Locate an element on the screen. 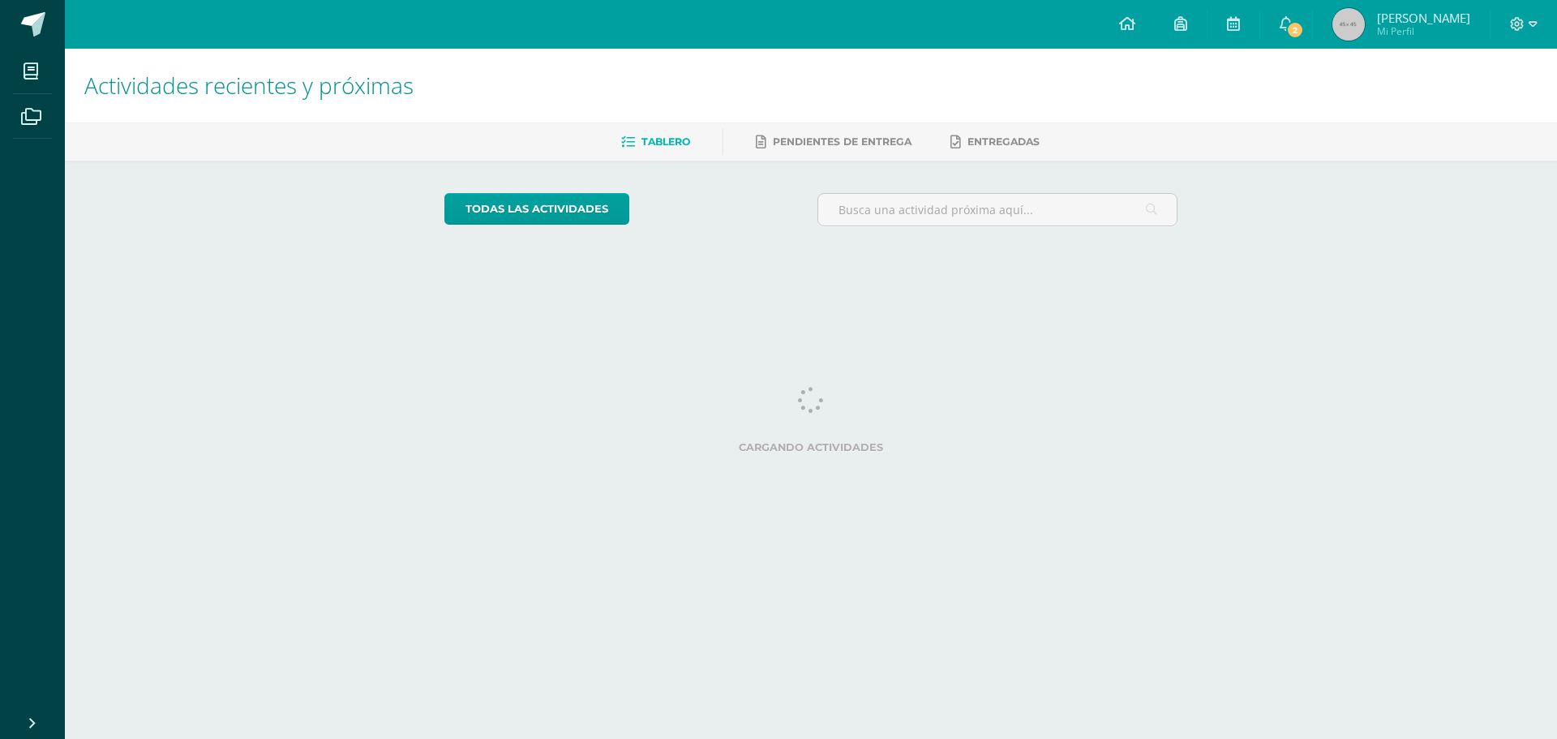  label: Cargando actividades is located at coordinates (811, 447).